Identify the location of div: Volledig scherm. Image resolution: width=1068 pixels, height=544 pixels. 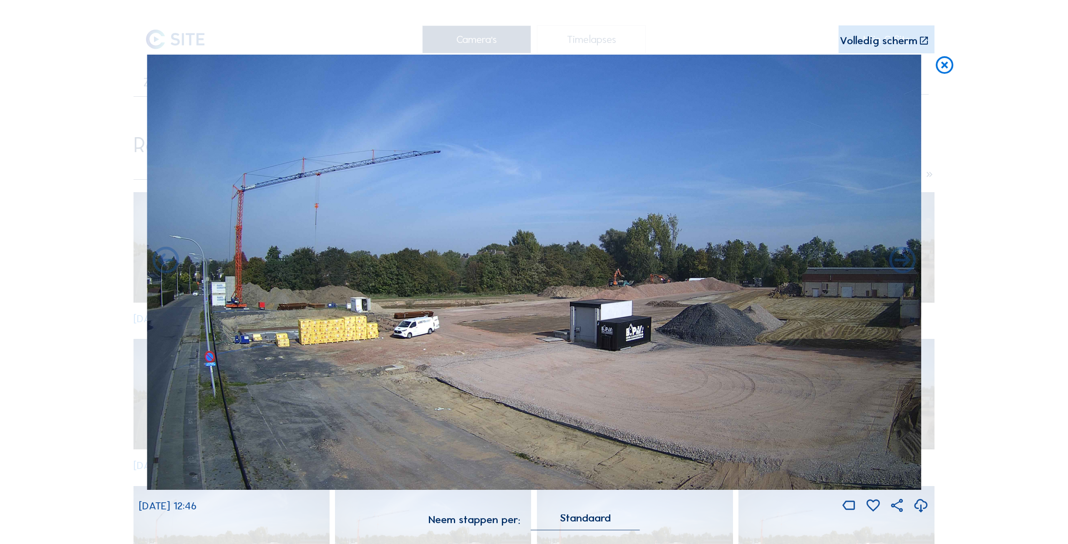
(879, 41).